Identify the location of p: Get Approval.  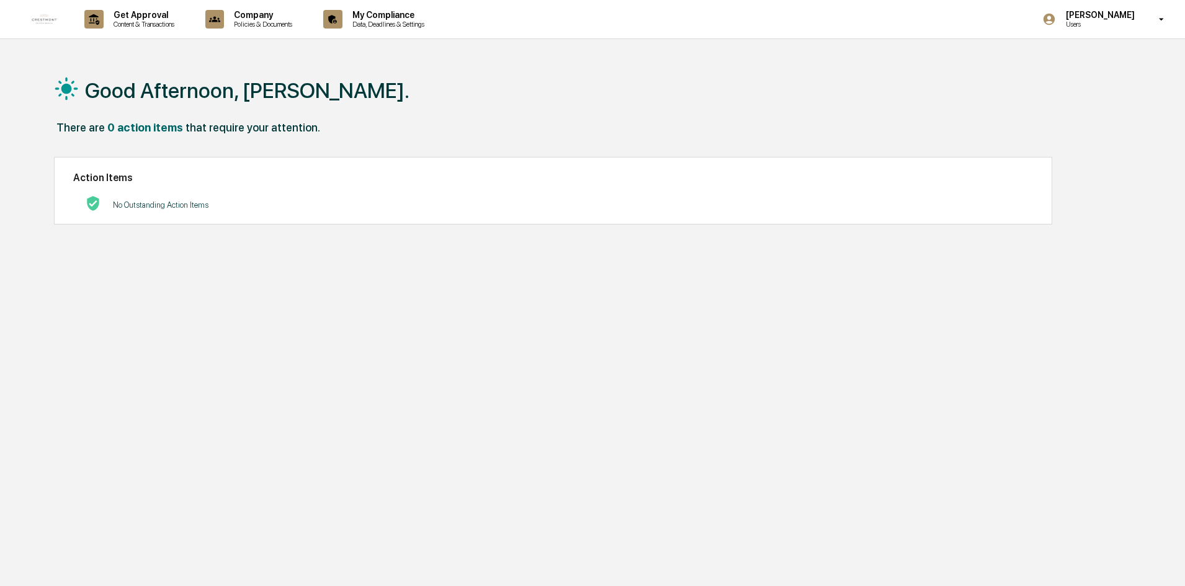
(142, 15).